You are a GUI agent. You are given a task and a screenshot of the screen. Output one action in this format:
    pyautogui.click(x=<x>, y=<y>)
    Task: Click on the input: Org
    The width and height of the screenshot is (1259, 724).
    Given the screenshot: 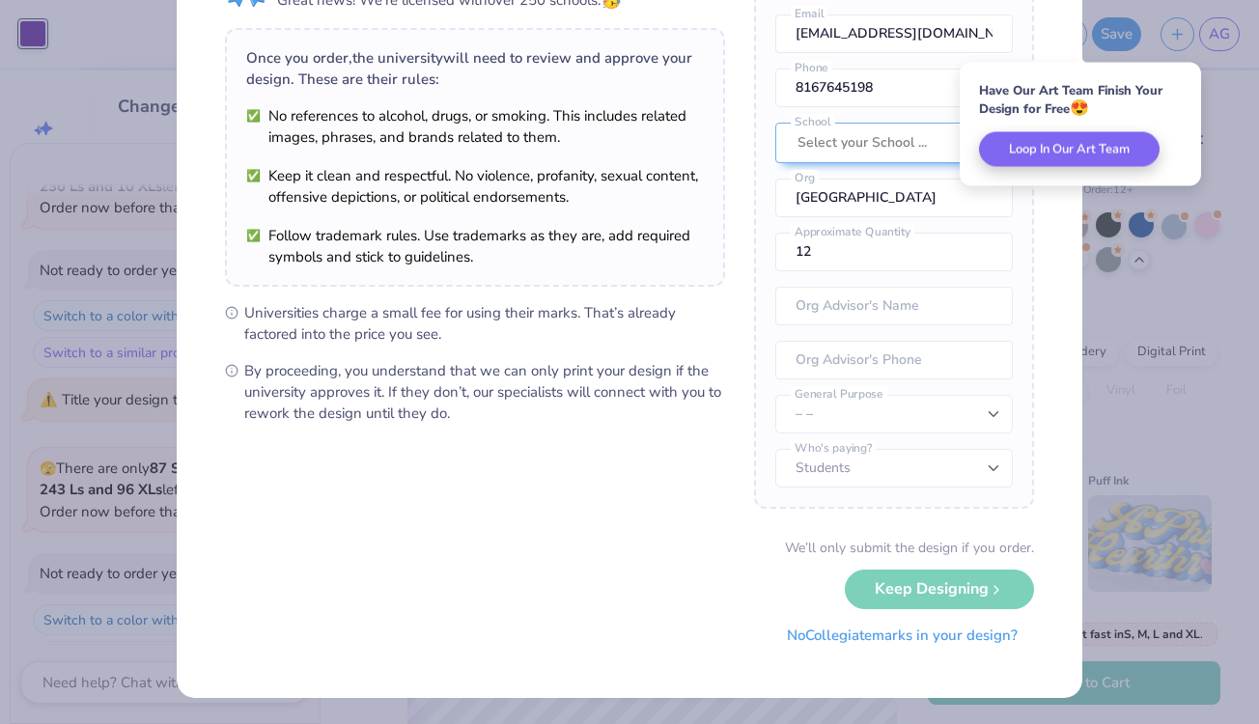 What is the action you would take?
    pyautogui.click(x=894, y=198)
    